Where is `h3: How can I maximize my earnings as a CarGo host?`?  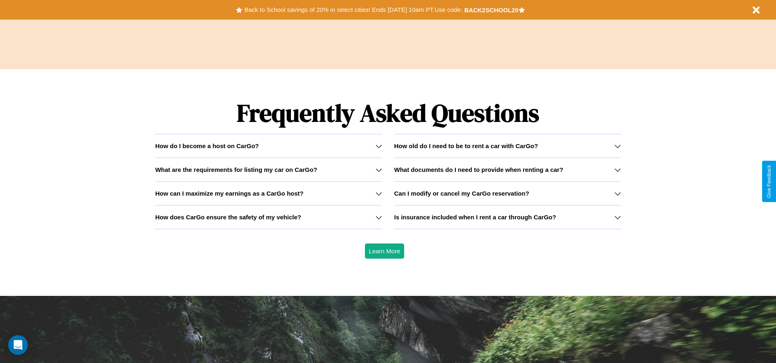 h3: How can I maximize my earnings as a CarGo host? is located at coordinates (229, 193).